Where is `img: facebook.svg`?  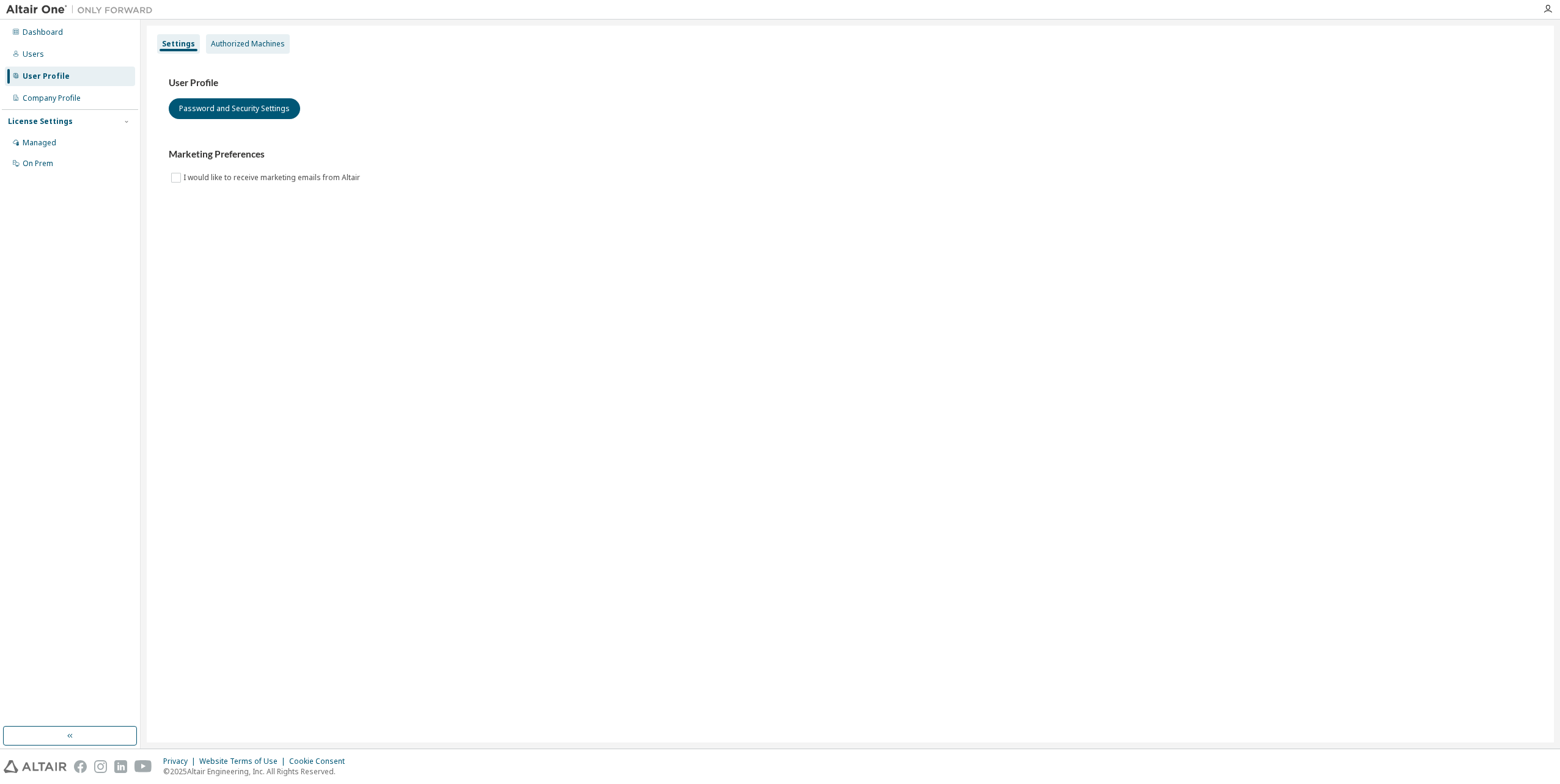 img: facebook.svg is located at coordinates (80, 767).